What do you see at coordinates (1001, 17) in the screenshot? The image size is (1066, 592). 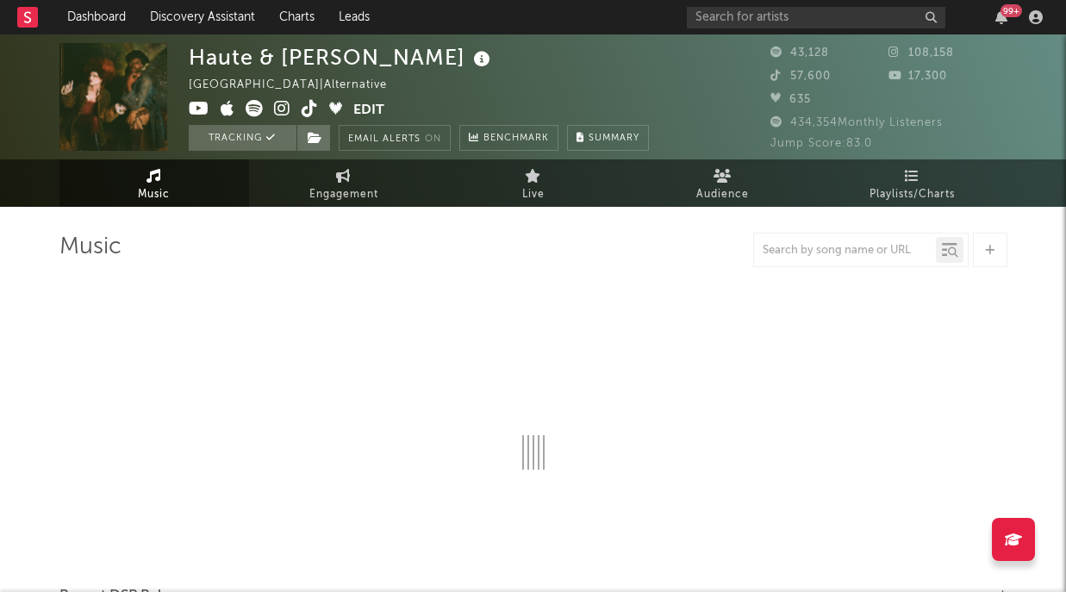 I see `button: 99+` at bounding box center [1001, 17].